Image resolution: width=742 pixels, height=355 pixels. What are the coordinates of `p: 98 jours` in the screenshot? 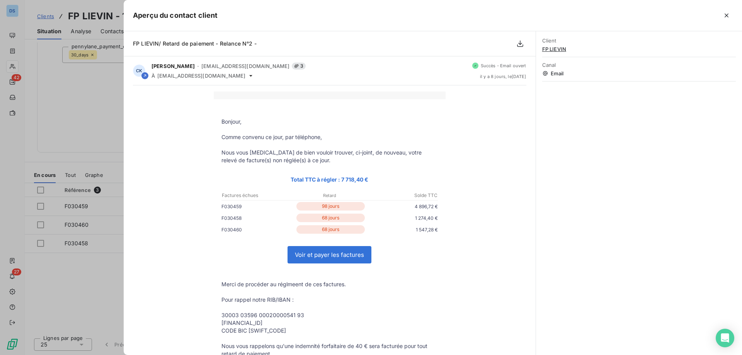 It's located at (331, 206).